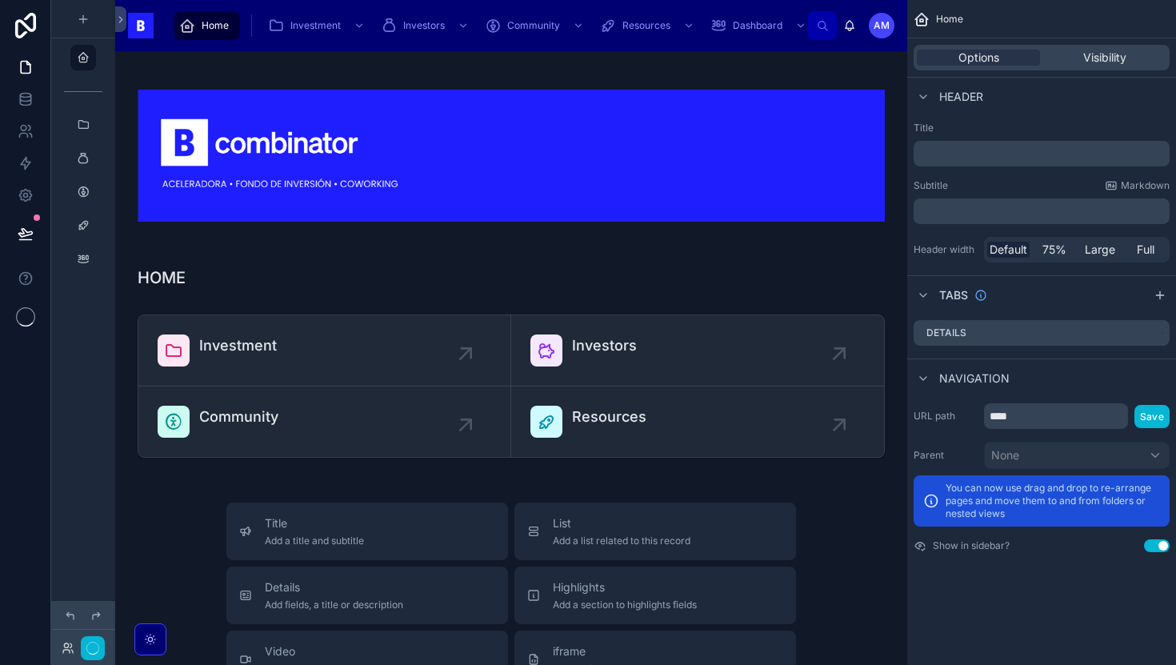 This screenshot has width=1176, height=665. What do you see at coordinates (954, 295) in the screenshot?
I see `span: Tabs` at bounding box center [954, 295].